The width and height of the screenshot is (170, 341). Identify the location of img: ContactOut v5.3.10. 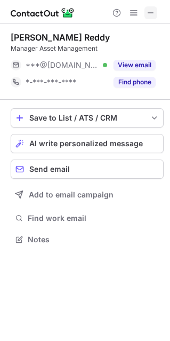
(43, 13).